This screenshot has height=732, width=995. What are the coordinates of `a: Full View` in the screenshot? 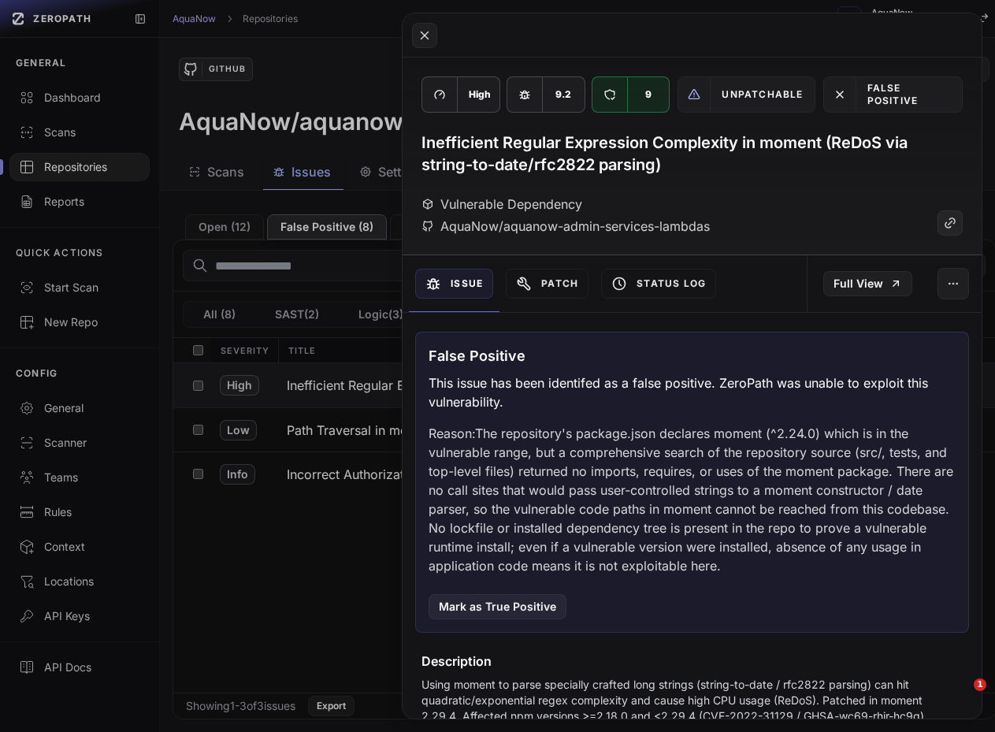 It's located at (867, 283).